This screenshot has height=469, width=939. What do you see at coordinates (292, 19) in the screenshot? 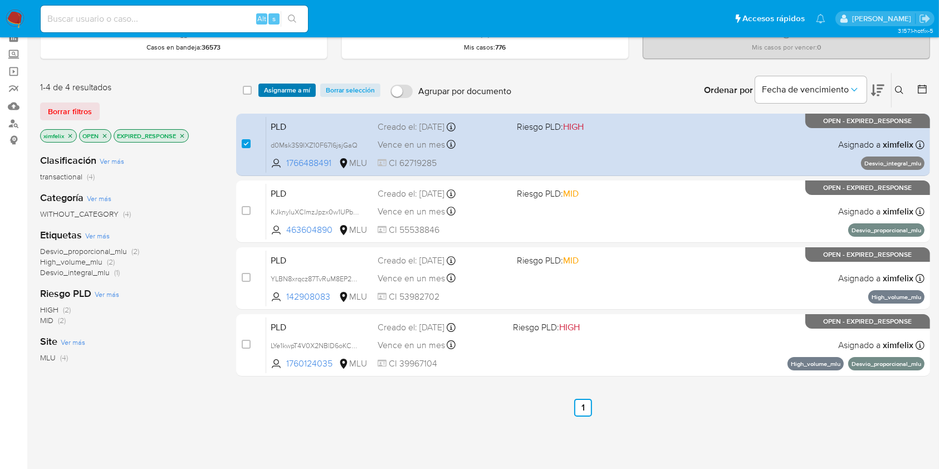
I see `button: search-icon` at bounding box center [292, 19].